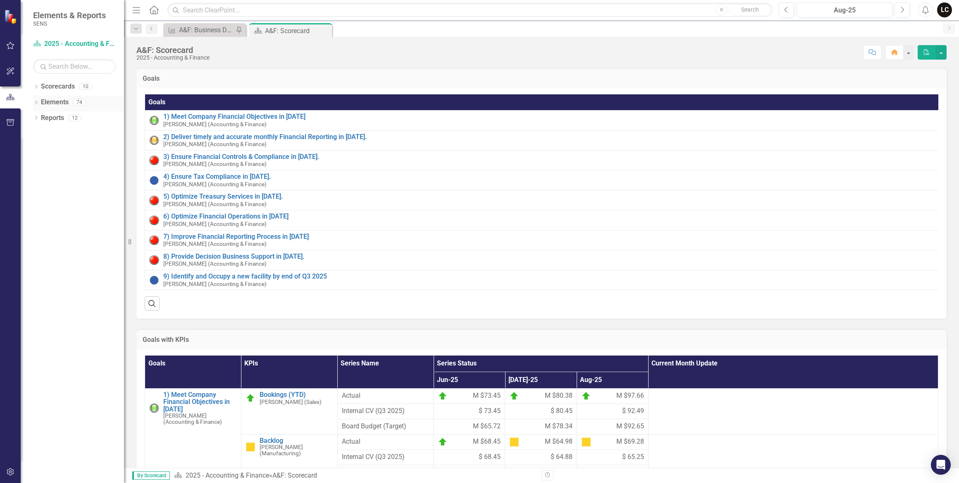 The image size is (959, 483). What do you see at coordinates (154, 140) in the screenshot?
I see `img: Yellow: At Risk/Needs Attention` at bounding box center [154, 140].